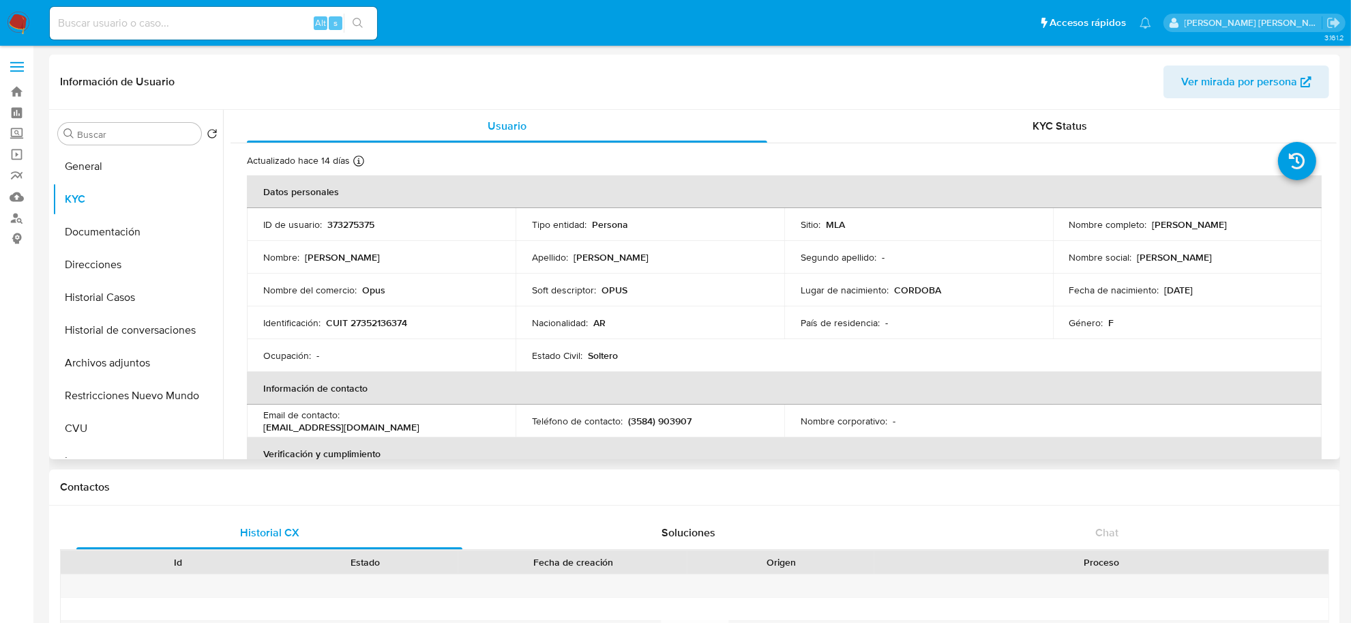  What do you see at coordinates (336, 23) in the screenshot?
I see `span: s` at bounding box center [336, 23].